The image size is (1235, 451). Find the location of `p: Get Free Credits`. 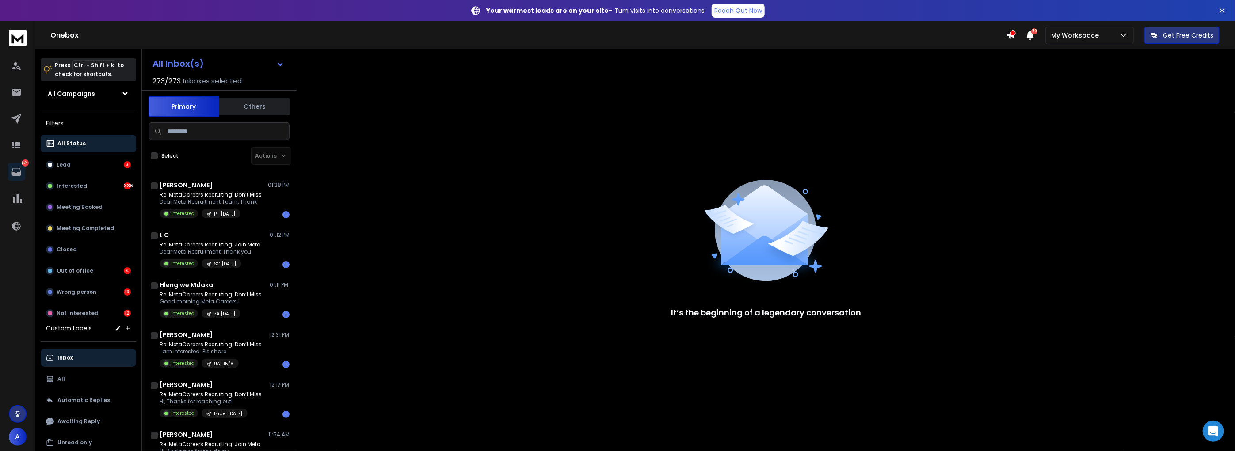

p: Get Free Credits is located at coordinates (1189, 35).